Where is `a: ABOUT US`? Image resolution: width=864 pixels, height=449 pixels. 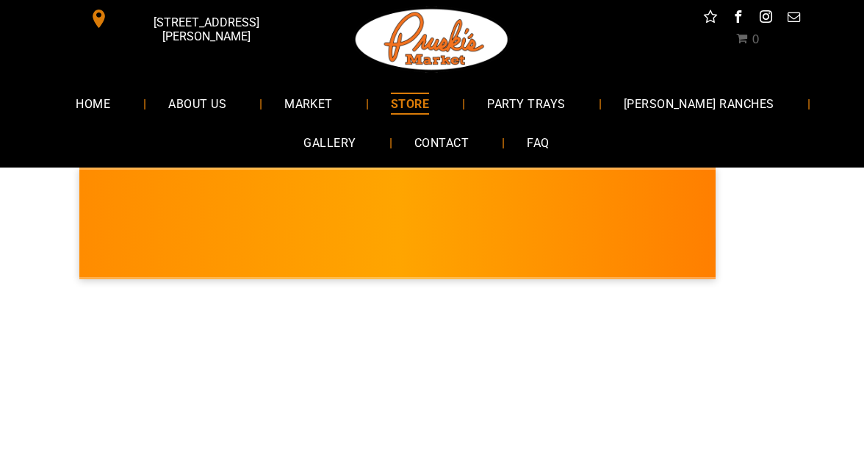 a: ABOUT US is located at coordinates (197, 103).